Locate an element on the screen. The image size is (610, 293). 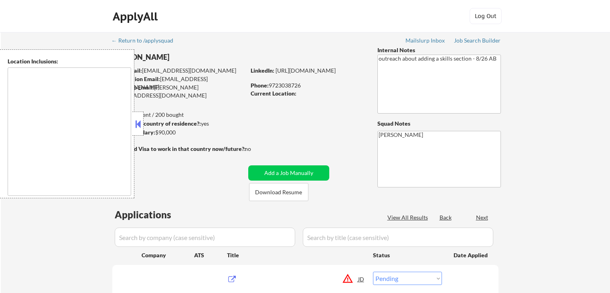
div: ATS is located at coordinates (210, 255).